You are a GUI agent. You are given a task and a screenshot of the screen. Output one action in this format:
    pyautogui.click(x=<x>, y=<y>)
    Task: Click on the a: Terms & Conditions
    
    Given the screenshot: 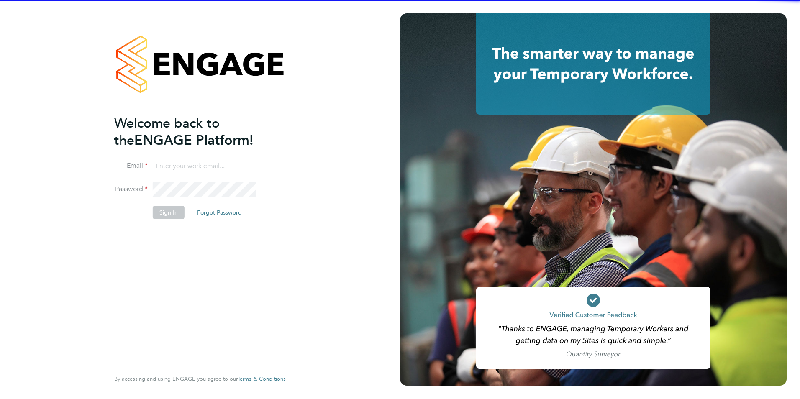 What is the action you would take?
    pyautogui.click(x=261, y=379)
    